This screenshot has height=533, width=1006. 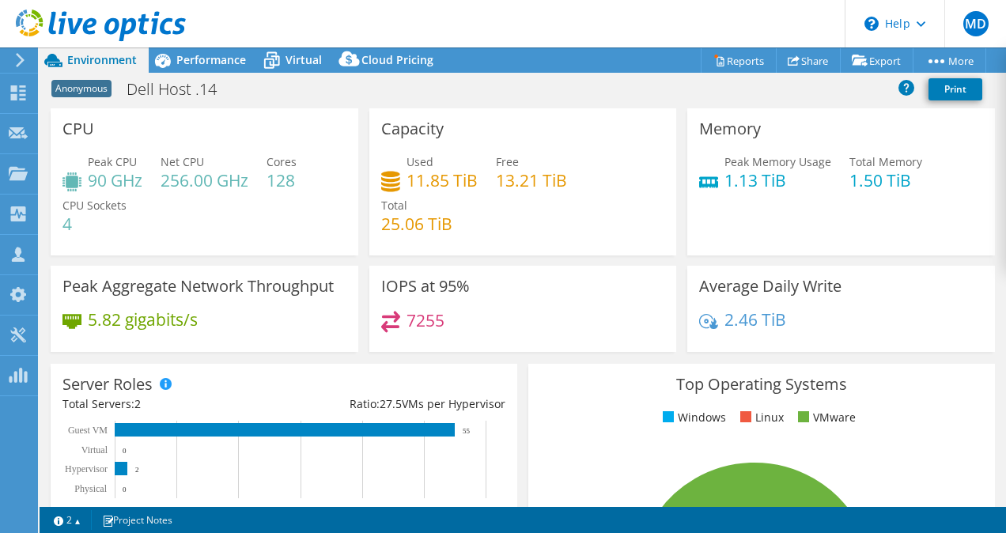 I want to click on h3: Server Roles, so click(x=108, y=385).